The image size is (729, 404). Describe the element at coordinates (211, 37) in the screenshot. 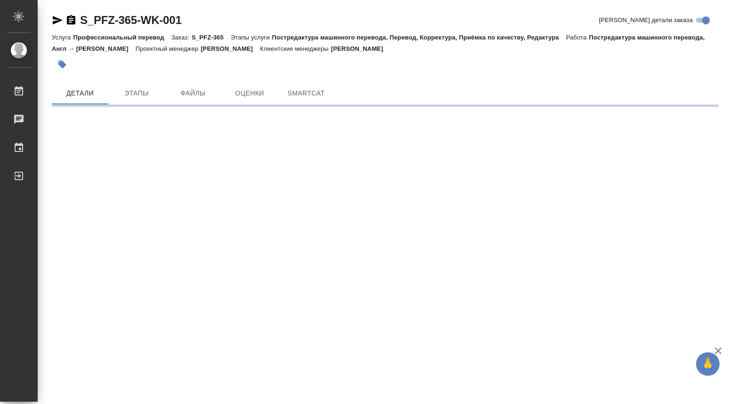

I see `p: S_PFZ-365` at that location.